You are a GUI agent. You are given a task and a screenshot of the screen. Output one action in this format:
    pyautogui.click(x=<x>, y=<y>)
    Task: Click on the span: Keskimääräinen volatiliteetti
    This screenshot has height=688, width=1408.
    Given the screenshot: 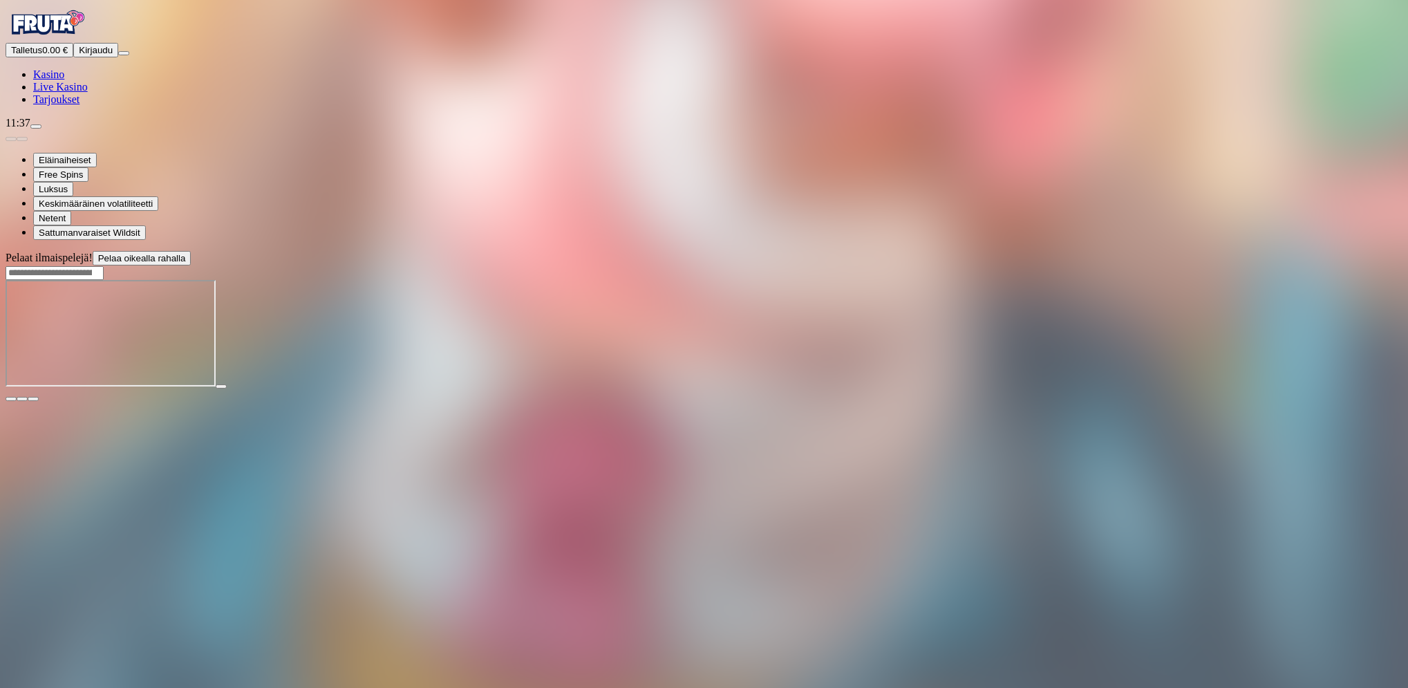 What is the action you would take?
    pyautogui.click(x=95, y=203)
    